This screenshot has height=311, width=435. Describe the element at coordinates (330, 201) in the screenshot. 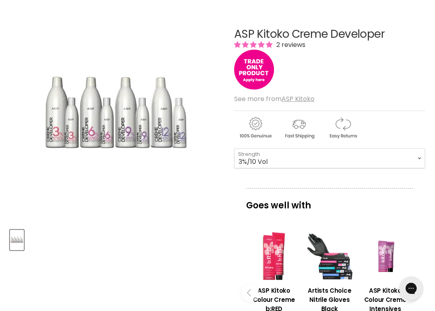

I see `p: Goes well with` at that location.